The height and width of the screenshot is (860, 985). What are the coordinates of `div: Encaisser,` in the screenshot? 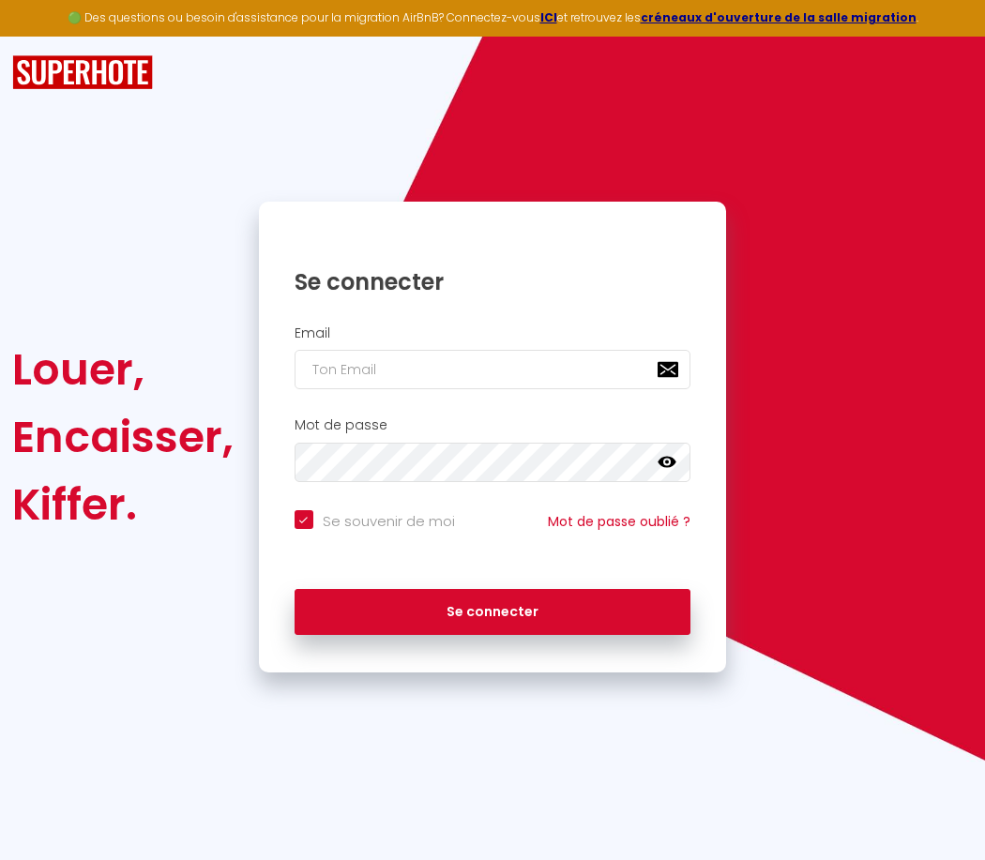 It's located at (123, 437).